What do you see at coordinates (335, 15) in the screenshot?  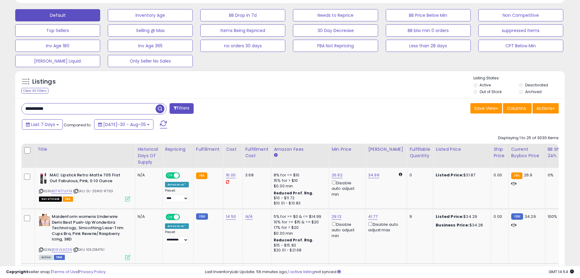 I see `button: Needs to Reprice` at bounding box center [335, 15].